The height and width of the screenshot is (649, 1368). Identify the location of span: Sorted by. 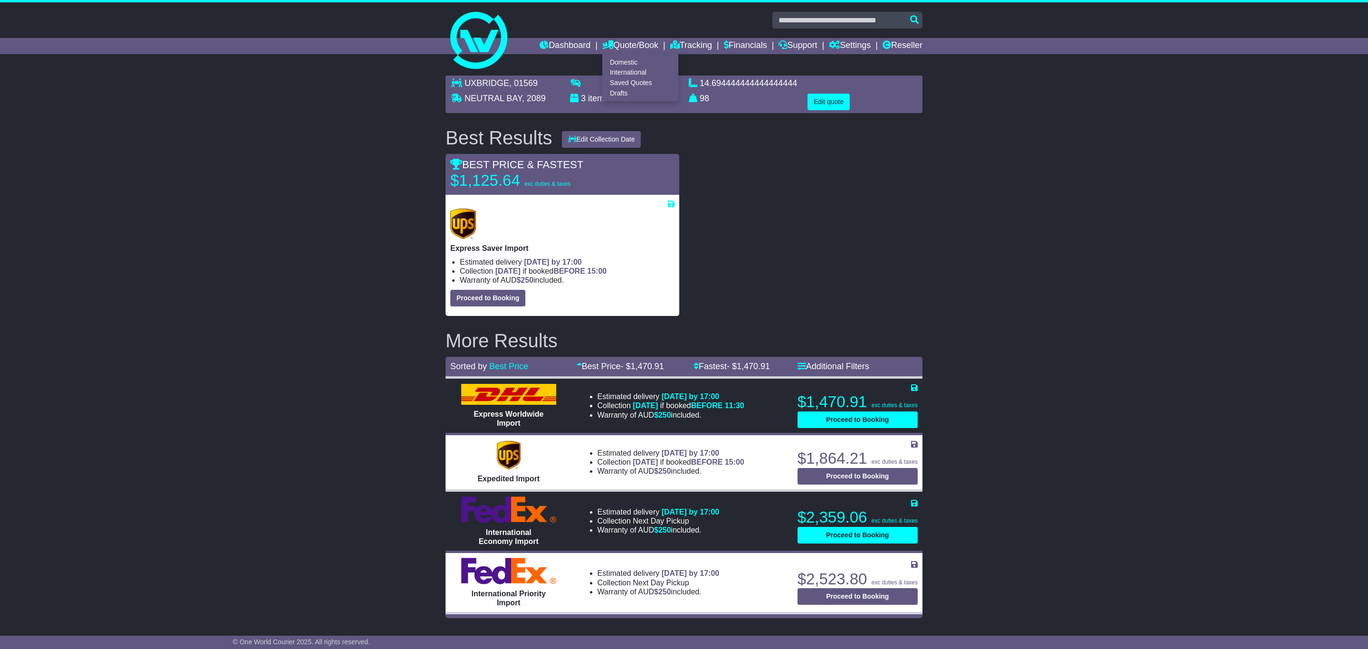
(468, 366).